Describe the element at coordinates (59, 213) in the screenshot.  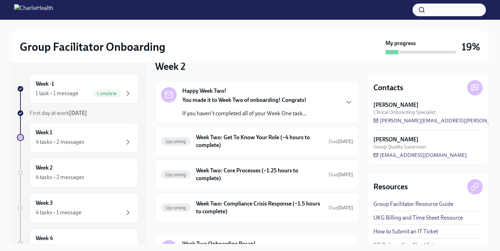
I see `div: 4 tasks • 1 message` at that location.